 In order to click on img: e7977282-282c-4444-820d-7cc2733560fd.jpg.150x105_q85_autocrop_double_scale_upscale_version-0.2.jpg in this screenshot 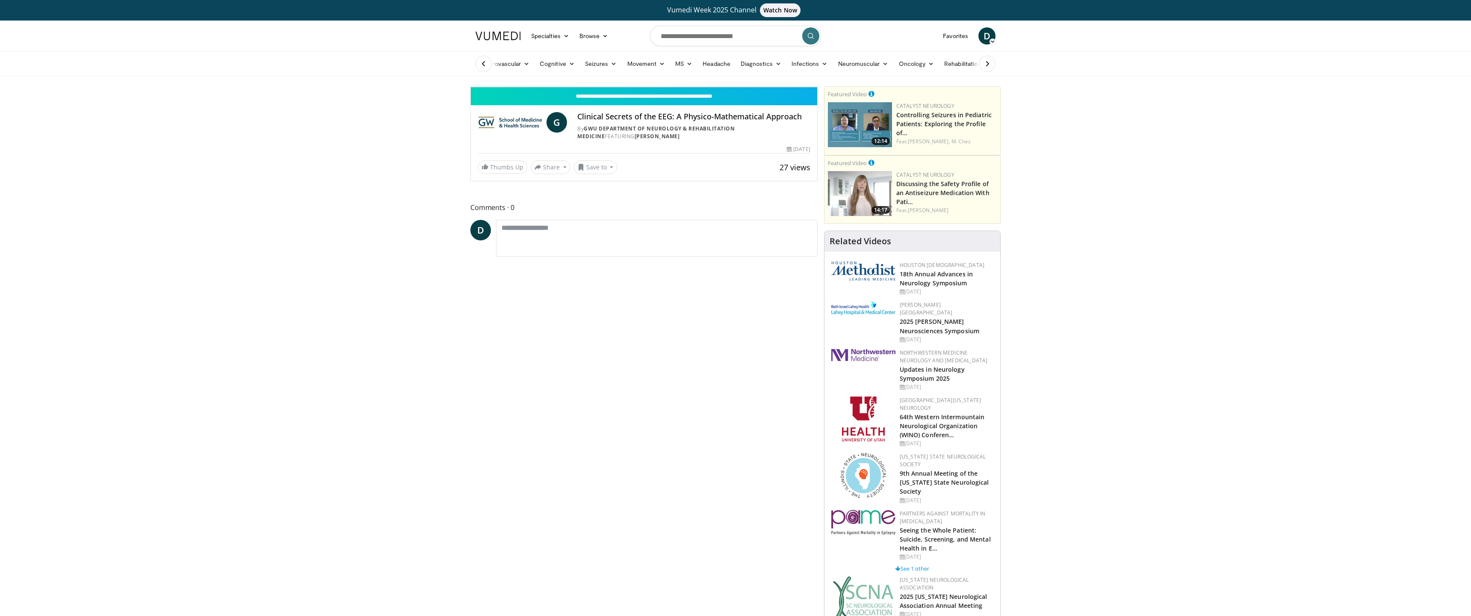, I will do `click(863, 308)`.